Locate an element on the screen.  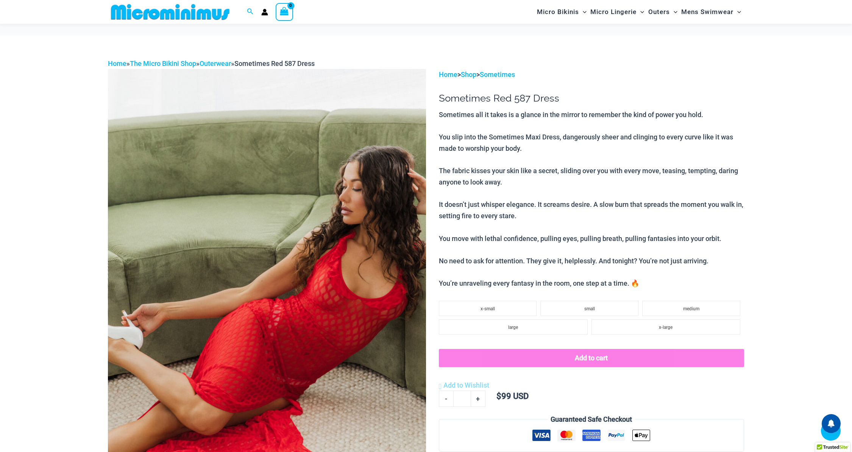
h1: Sometimes Red 587 Dress is located at coordinates (591, 98).